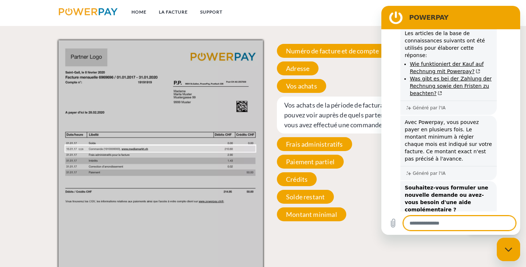  Describe the element at coordinates (173, 12) in the screenshot. I see `a: LA FACTURE` at that location.